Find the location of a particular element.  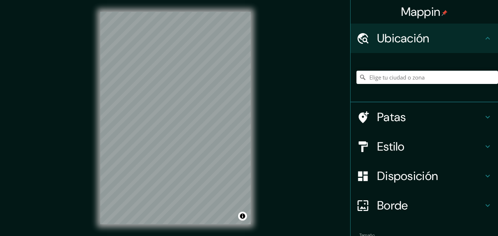

div: Patas is located at coordinates (425, 117).